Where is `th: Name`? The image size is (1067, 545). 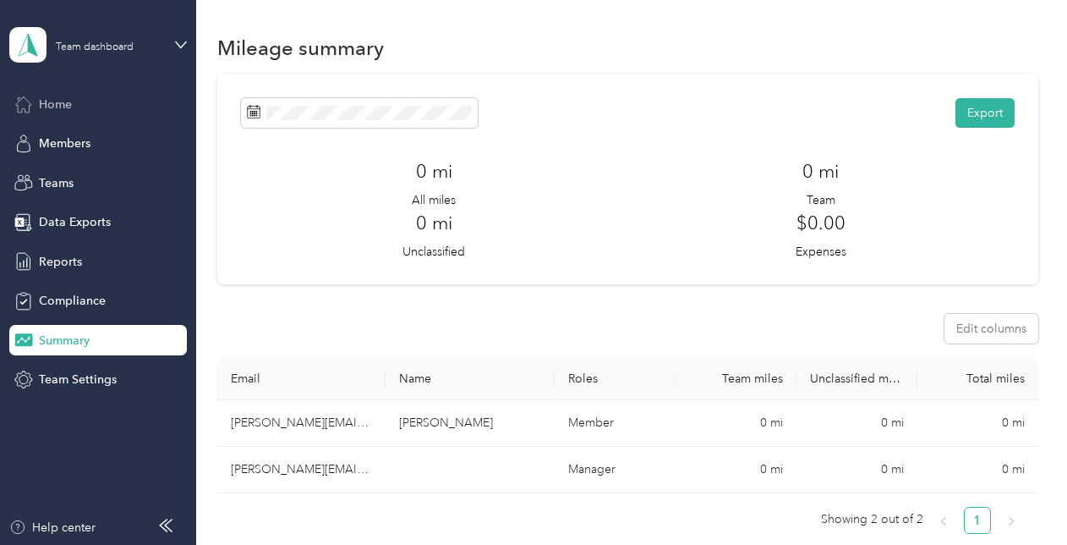
th: Name is located at coordinates (470, 379).